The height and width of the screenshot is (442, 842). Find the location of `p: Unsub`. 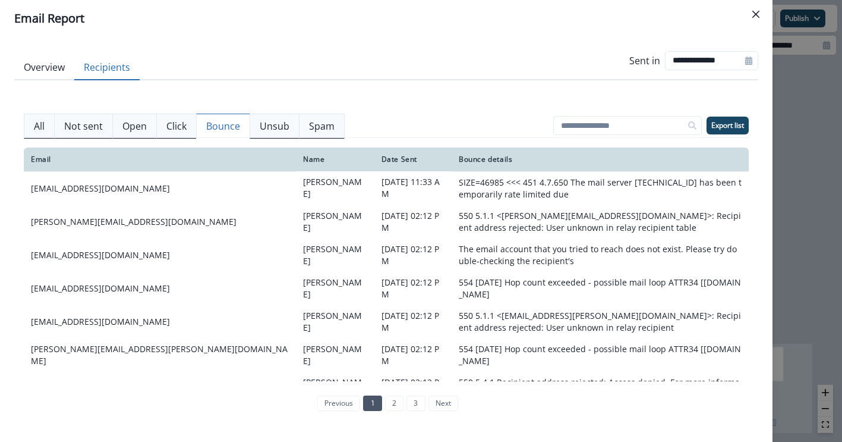

p: Unsub is located at coordinates (275, 126).